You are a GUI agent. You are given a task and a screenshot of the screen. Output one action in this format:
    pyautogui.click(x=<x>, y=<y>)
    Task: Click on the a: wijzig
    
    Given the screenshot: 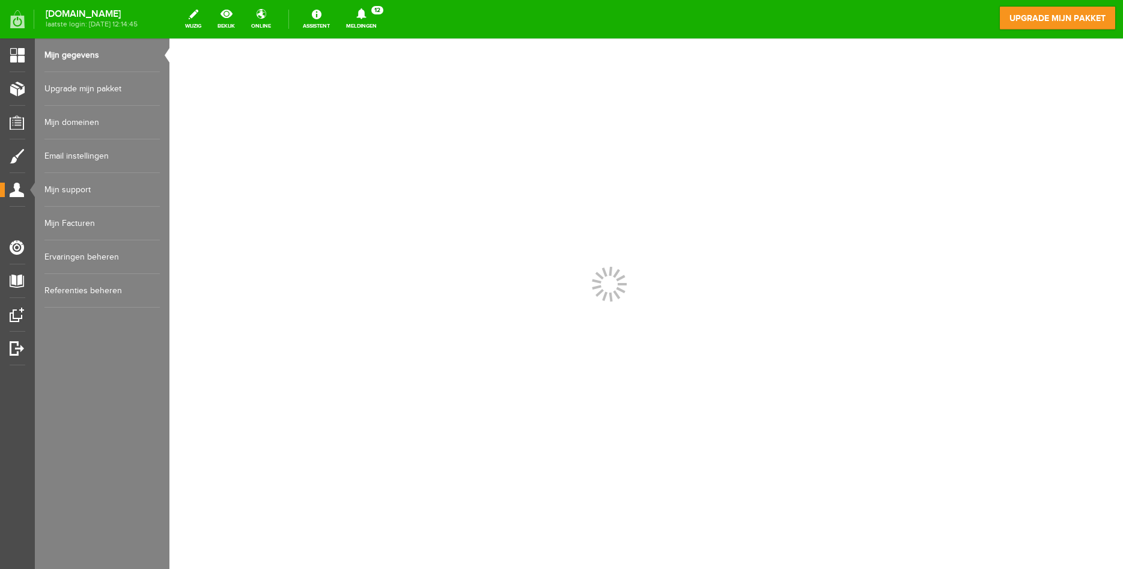 What is the action you would take?
    pyautogui.click(x=193, y=19)
    